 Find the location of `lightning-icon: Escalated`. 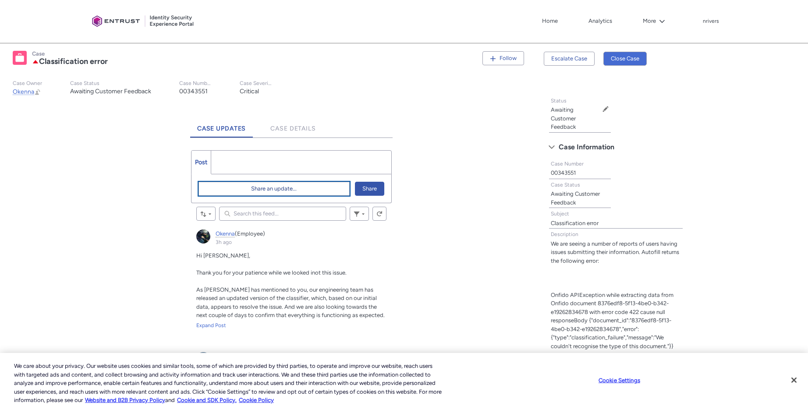

lightning-icon: Escalated is located at coordinates (35, 61).